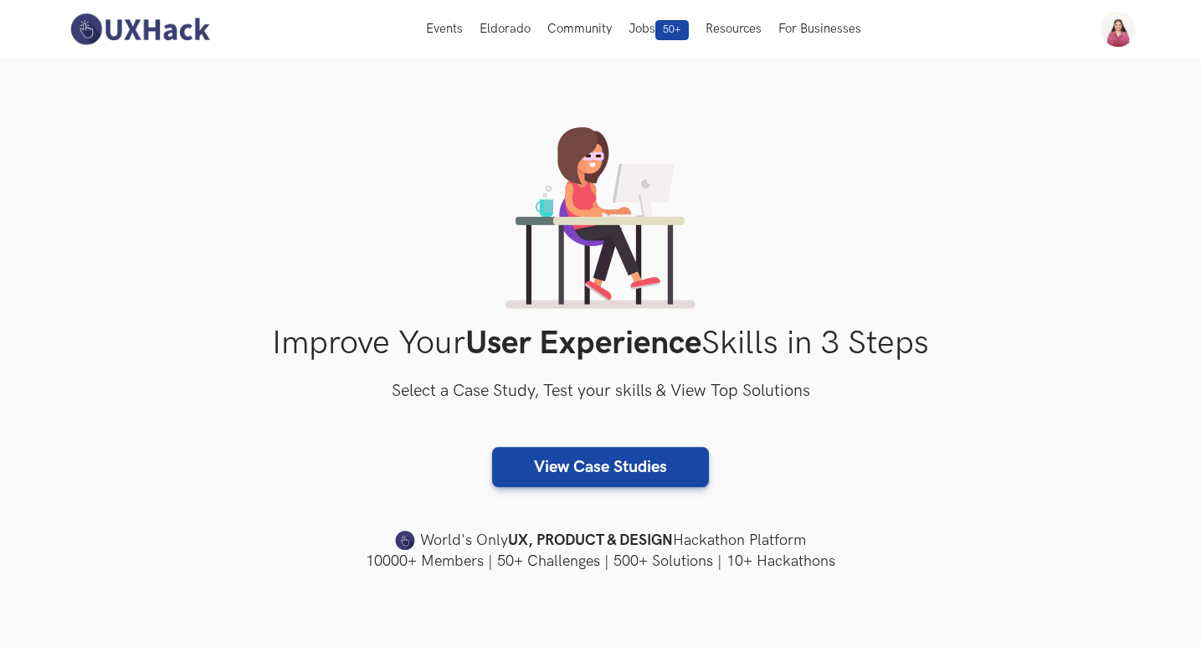 The image size is (1201, 647). Describe the element at coordinates (583, 343) in the screenshot. I see `strong: User Experience` at that location.